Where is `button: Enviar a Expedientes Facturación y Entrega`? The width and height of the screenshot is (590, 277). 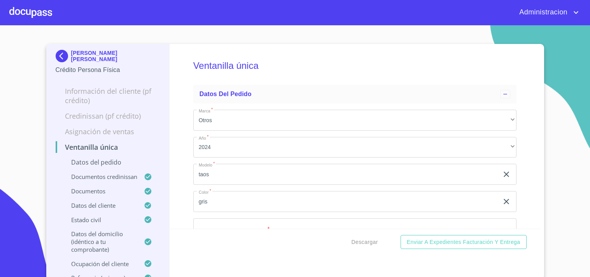
button: Enviar a Expedientes Facturación y Entrega is located at coordinates (464, 242).